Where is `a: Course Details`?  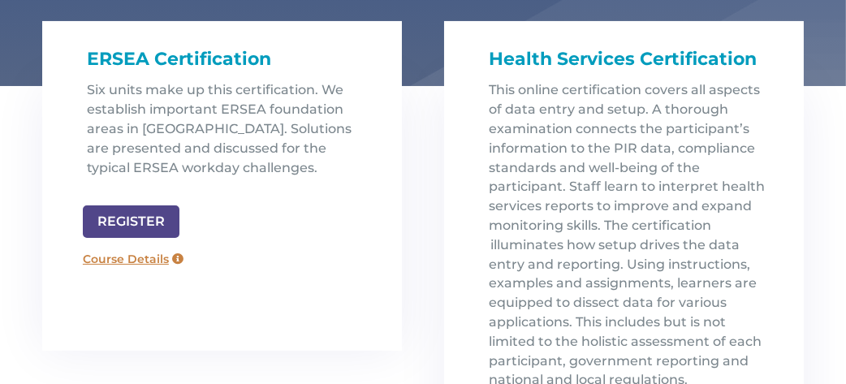
a: Course Details is located at coordinates (133, 259).